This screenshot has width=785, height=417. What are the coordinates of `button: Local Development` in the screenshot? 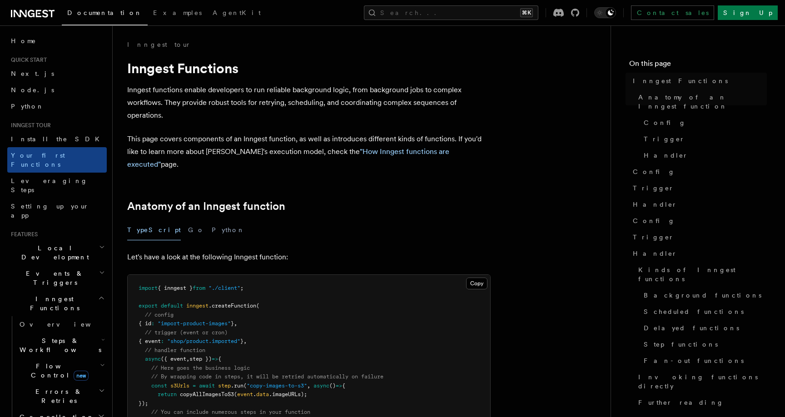 It's located at (57, 252).